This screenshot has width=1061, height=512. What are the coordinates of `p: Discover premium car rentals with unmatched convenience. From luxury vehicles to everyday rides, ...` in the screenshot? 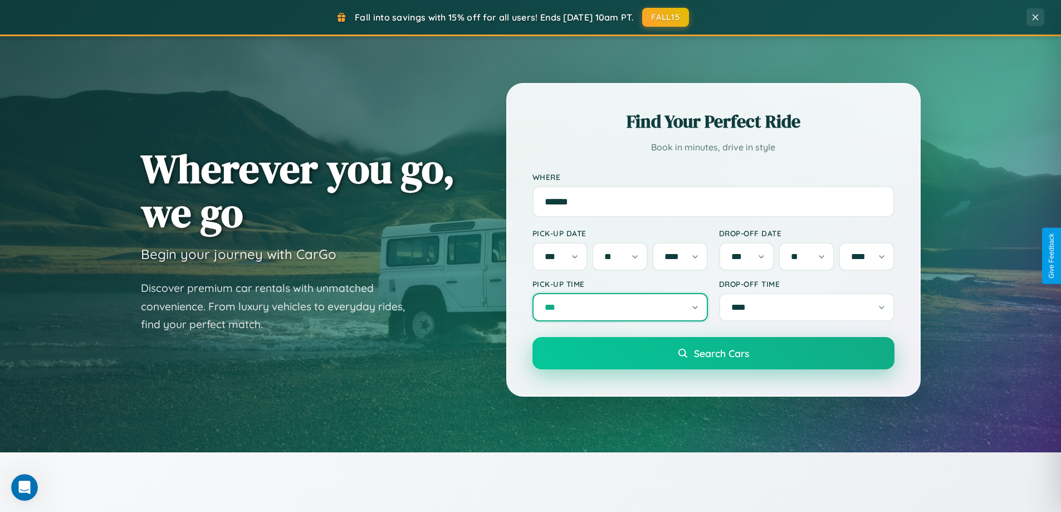 It's located at (280, 306).